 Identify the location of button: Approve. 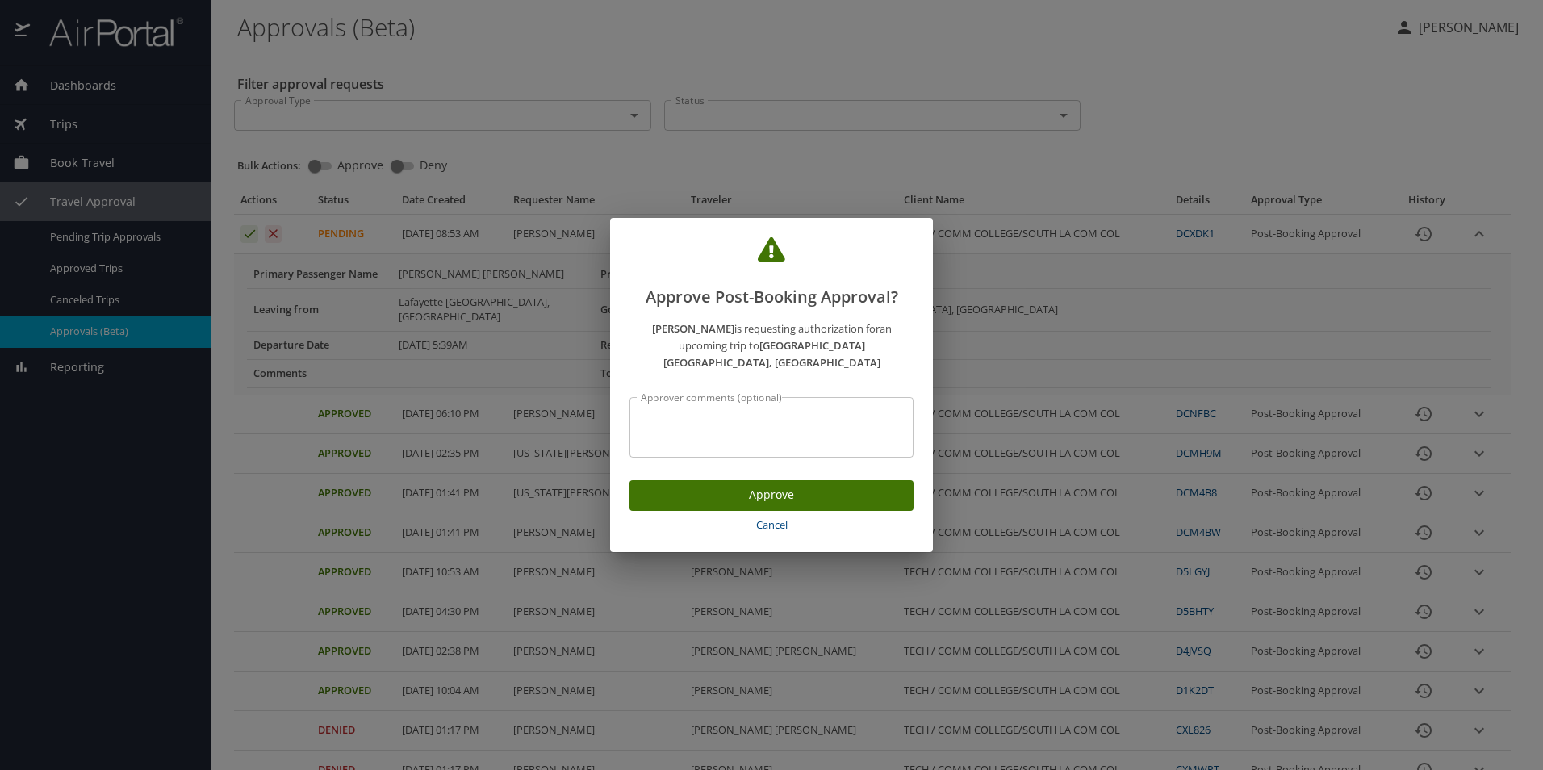
(772, 496).